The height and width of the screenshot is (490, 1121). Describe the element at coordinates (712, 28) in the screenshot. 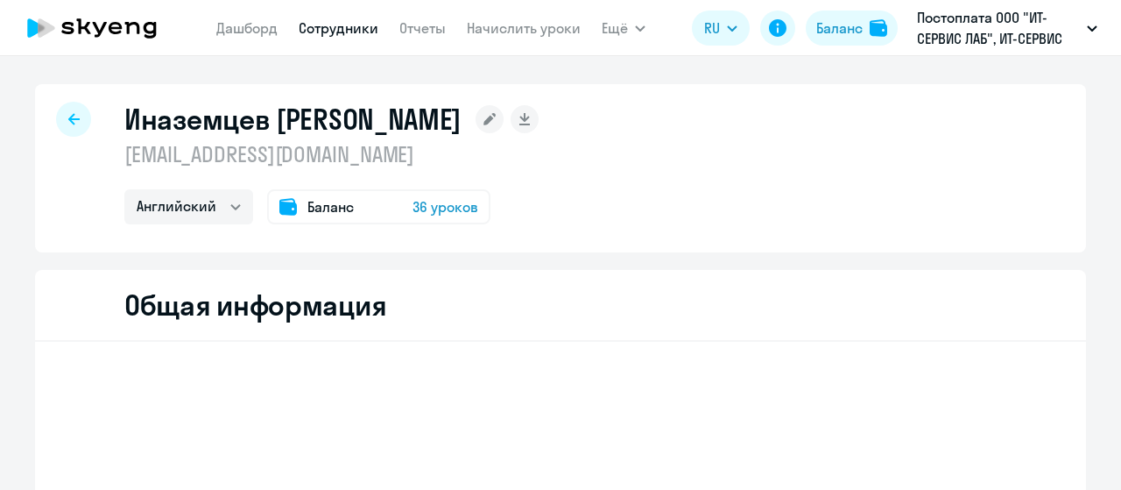

I see `span: RU` at that location.